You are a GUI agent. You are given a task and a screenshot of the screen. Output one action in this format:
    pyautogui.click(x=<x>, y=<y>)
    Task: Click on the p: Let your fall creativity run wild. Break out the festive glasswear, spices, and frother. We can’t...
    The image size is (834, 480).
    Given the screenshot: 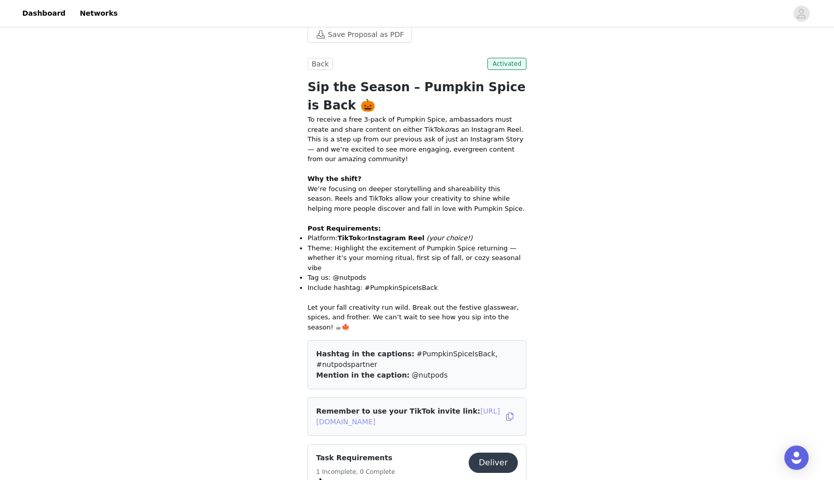 What is the action you would take?
    pyautogui.click(x=417, y=317)
    